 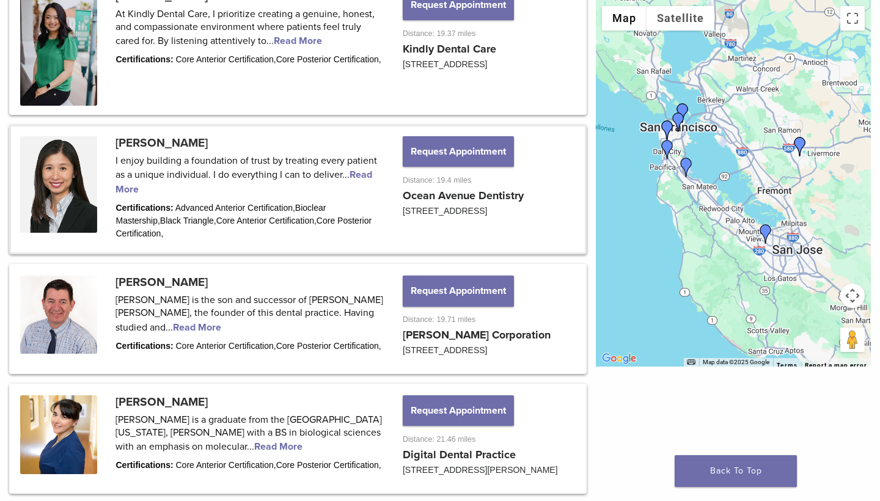 I want to click on button: Keyboard shortcuts, so click(x=691, y=362).